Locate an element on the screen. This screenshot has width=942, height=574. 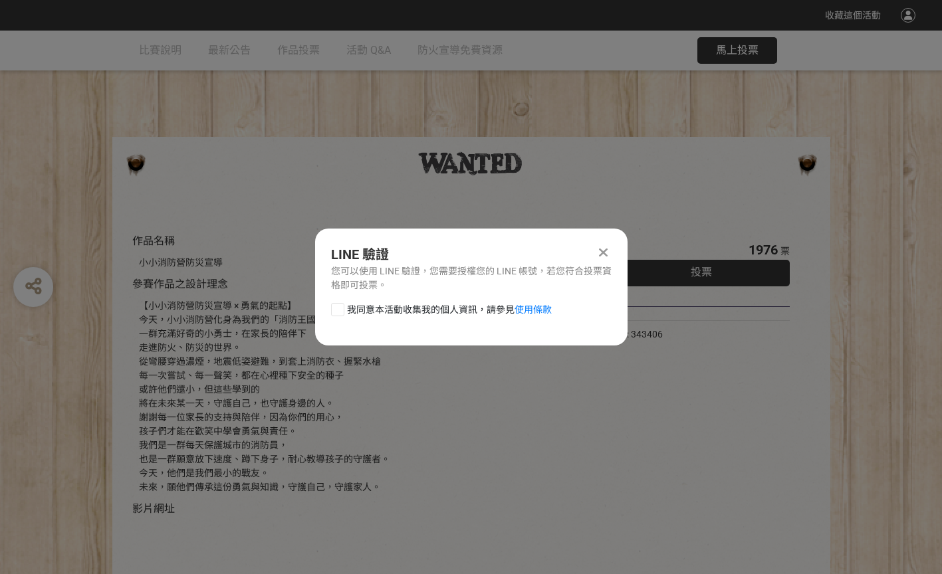
button: 馬上投票 is located at coordinates (737, 51).